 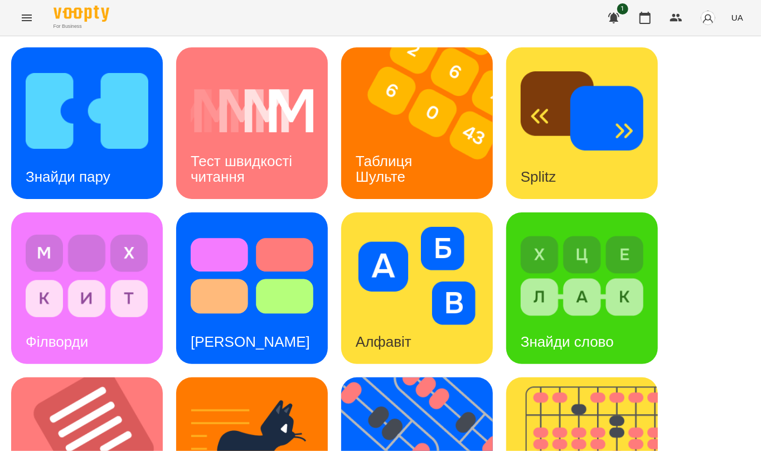 What do you see at coordinates (737, 17) in the screenshot?
I see `span: UA` at bounding box center [737, 17].